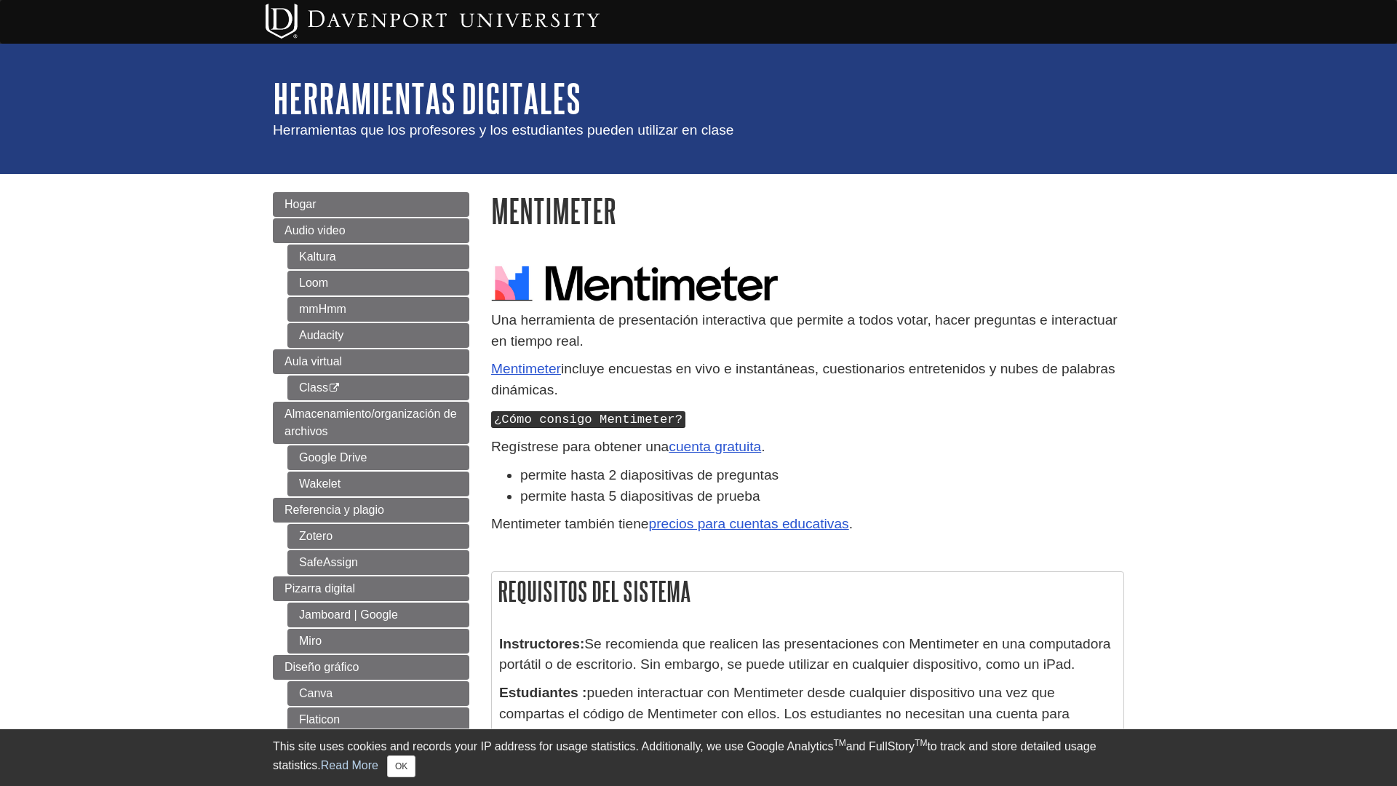 The height and width of the screenshot is (786, 1397). I want to click on p: Regístrese para obtener una ., so click(807, 447).